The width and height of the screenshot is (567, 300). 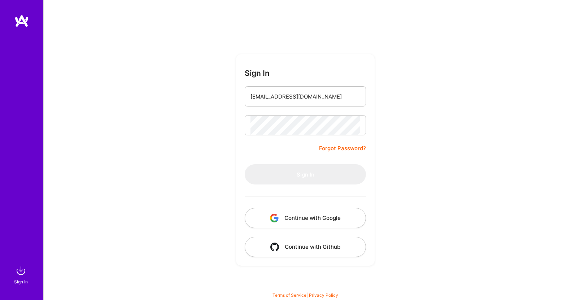 What do you see at coordinates (22, 21) in the screenshot?
I see `img: logo` at bounding box center [22, 21].